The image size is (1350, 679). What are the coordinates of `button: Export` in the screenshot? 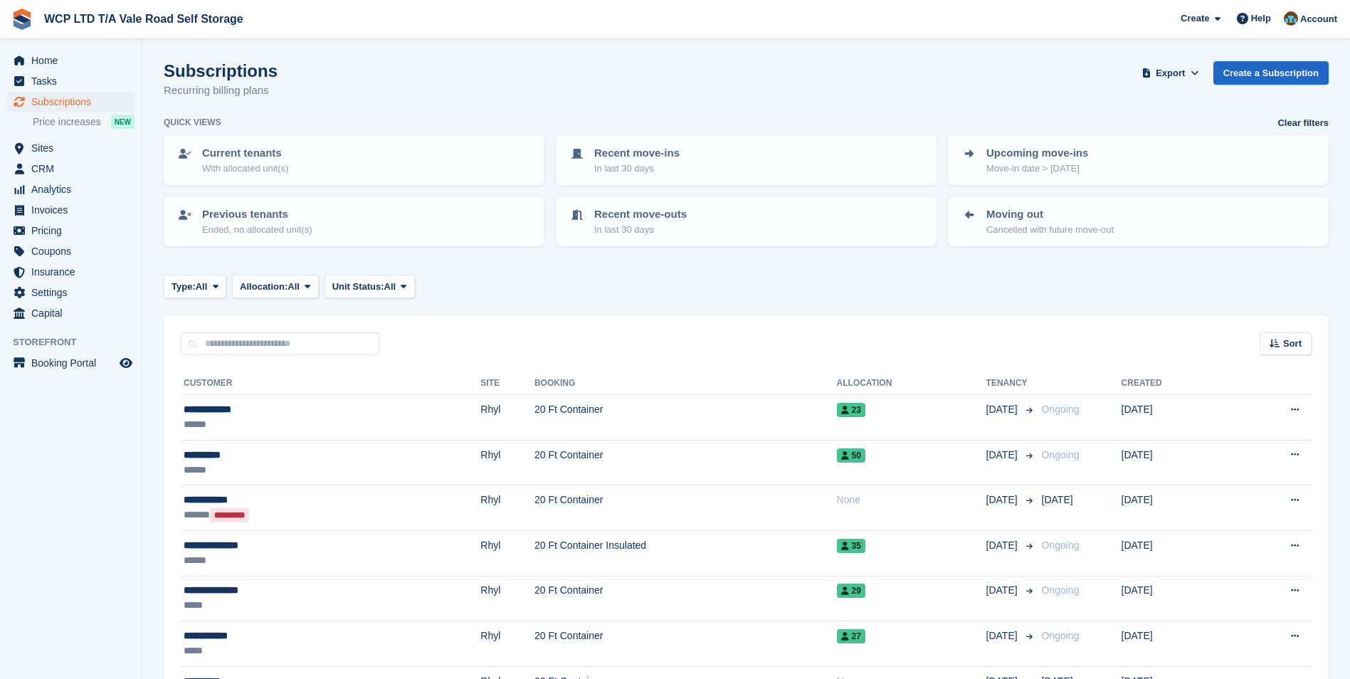 It's located at (1171, 73).